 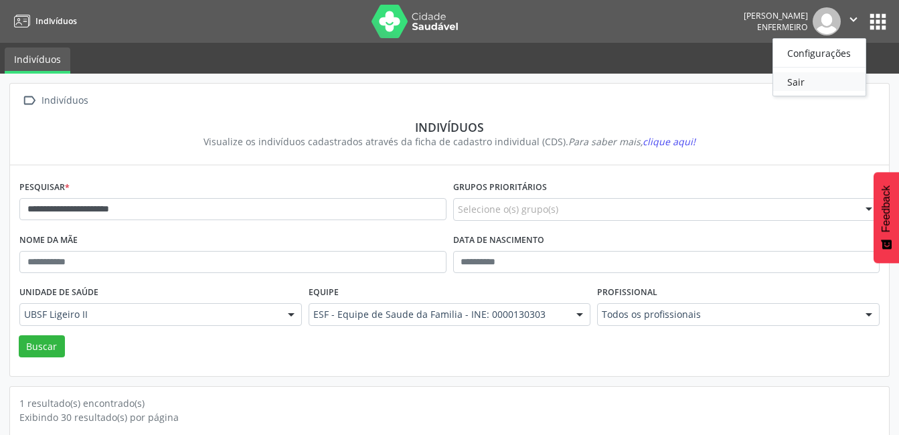 I want to click on a:  Indivíduos, so click(x=55, y=100).